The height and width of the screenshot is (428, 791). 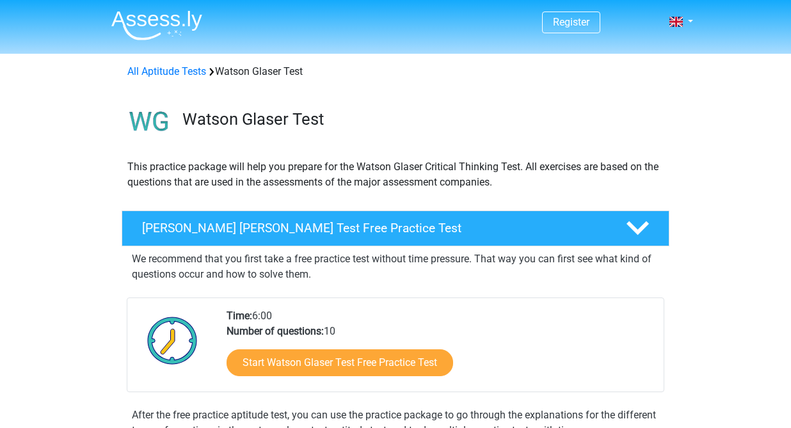 What do you see at coordinates (149, 122) in the screenshot?
I see `img: watson glaser test` at bounding box center [149, 122].